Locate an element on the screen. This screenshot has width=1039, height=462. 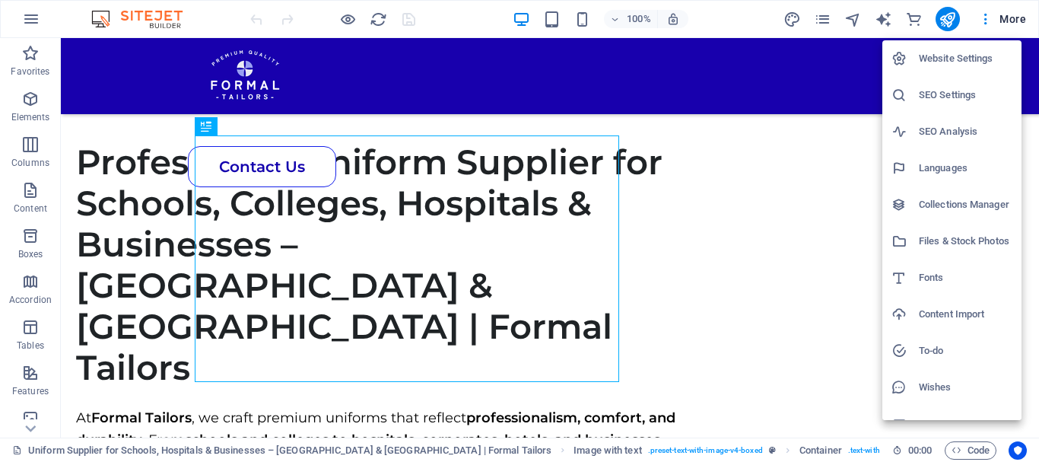
h6: Collections Manager is located at coordinates (965, 205).